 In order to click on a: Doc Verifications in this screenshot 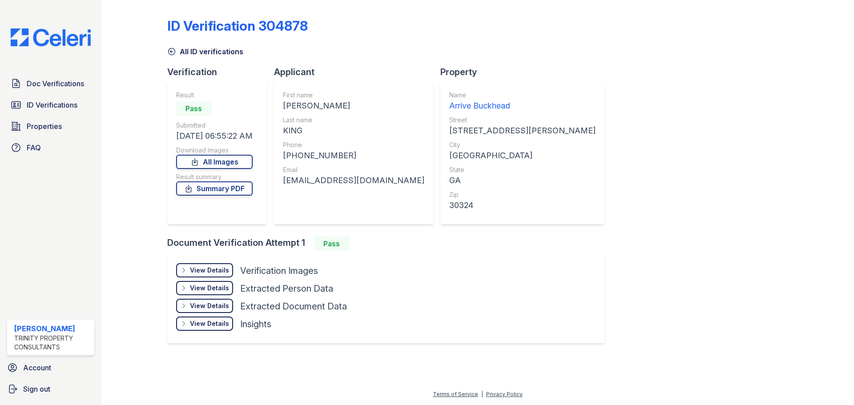, I will do `click(51, 84)`.